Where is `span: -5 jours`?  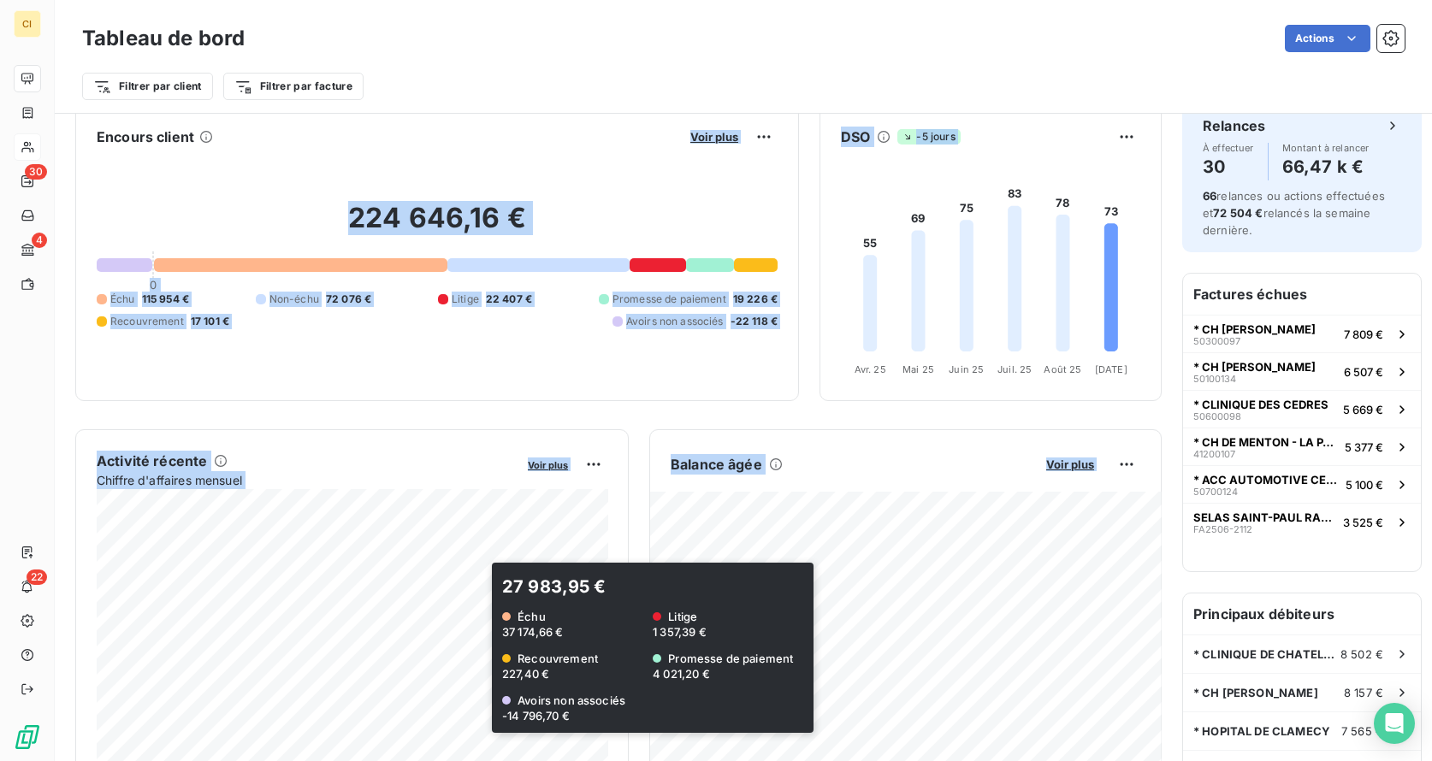 span: -5 jours is located at coordinates (928, 137).